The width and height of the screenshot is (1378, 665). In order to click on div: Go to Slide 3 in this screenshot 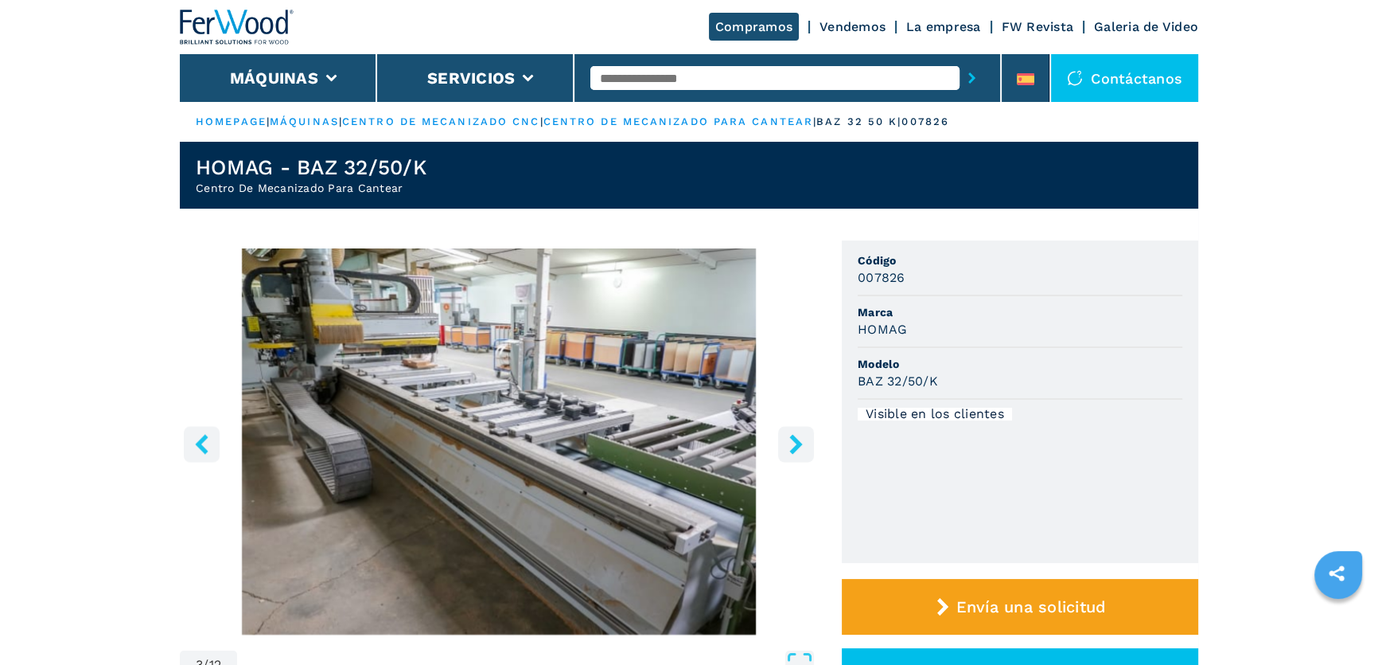, I will do `click(499, 441)`.